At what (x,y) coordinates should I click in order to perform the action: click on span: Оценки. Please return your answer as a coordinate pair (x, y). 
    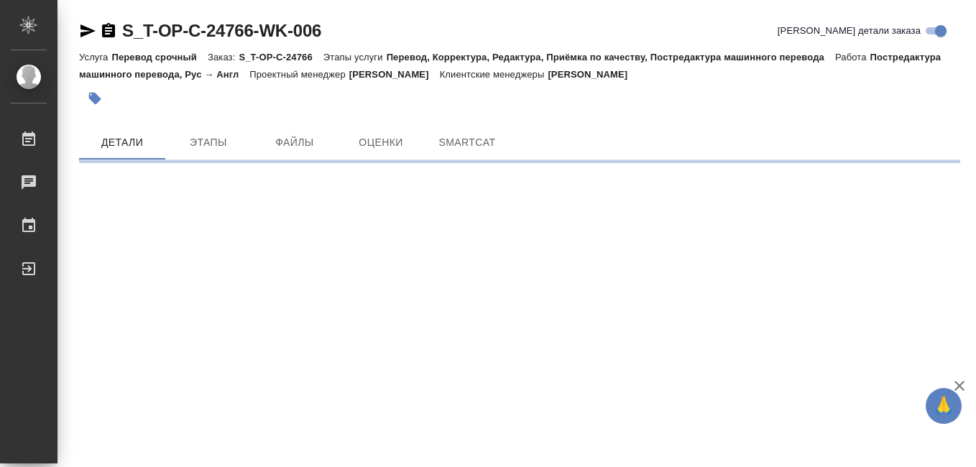
    Looking at the image, I should click on (381, 142).